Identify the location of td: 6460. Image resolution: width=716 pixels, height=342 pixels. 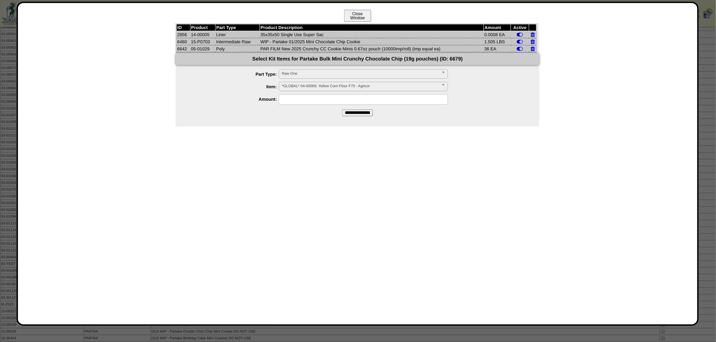
(183, 42).